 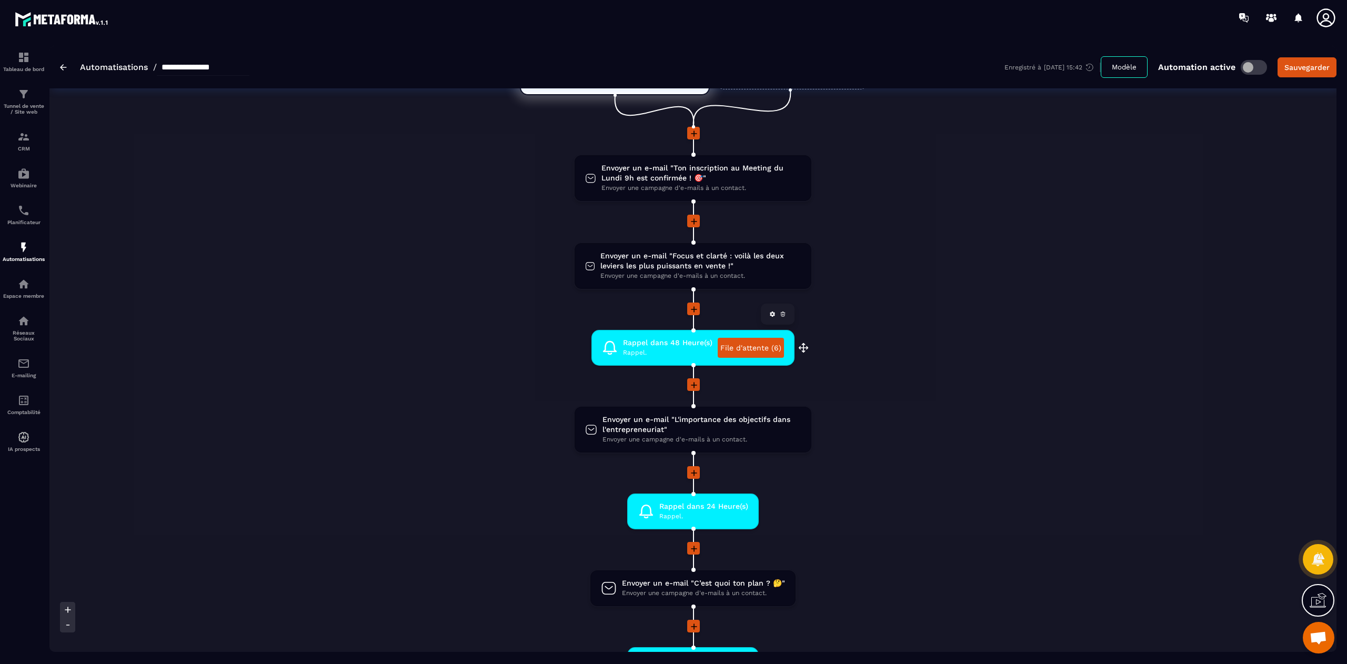 I want to click on p: Planificateur, so click(x=24, y=222).